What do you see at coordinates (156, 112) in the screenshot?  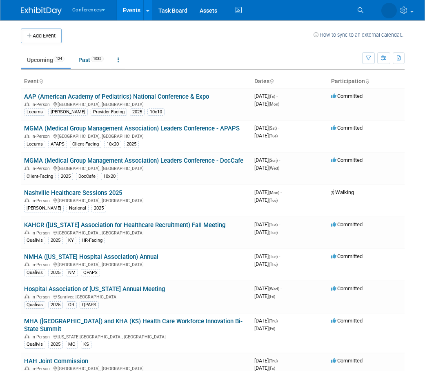 I see `div: 10x10` at bounding box center [156, 112].